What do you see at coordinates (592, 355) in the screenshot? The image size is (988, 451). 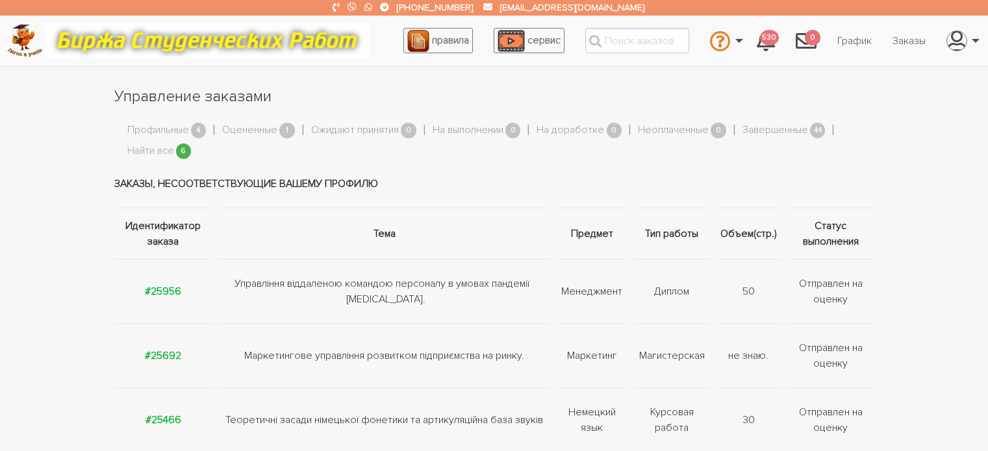 I see `td: Маркетинг` at bounding box center [592, 355].